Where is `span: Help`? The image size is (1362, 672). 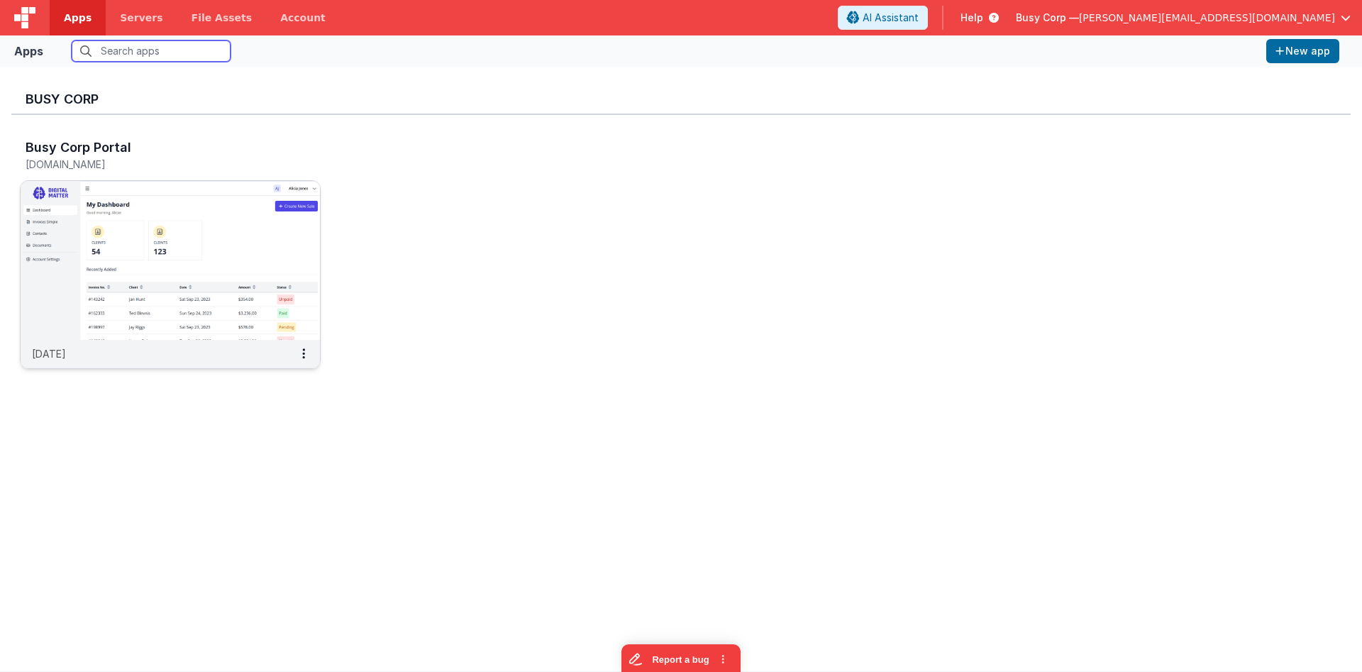
span: Help is located at coordinates (972, 18).